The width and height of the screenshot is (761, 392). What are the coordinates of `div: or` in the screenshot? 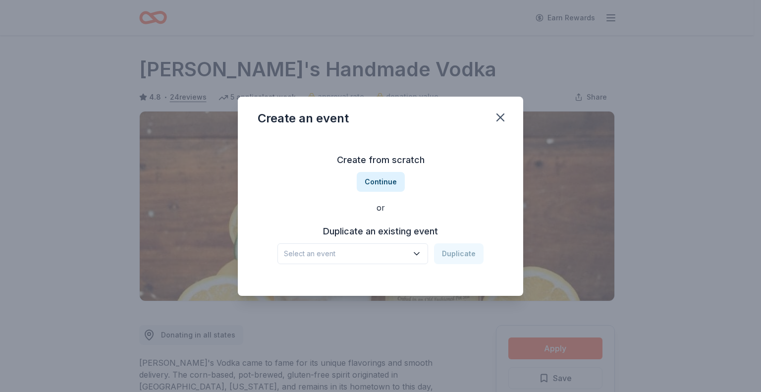 It's located at (380, 208).